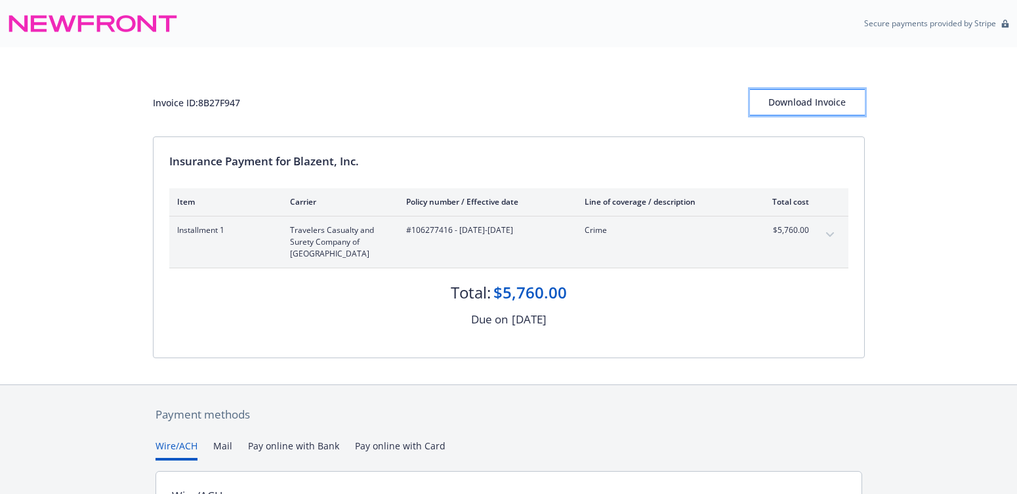 The height and width of the screenshot is (494, 1017). Describe the element at coordinates (176, 449) in the screenshot. I see `button: Wire/ACH` at that location.